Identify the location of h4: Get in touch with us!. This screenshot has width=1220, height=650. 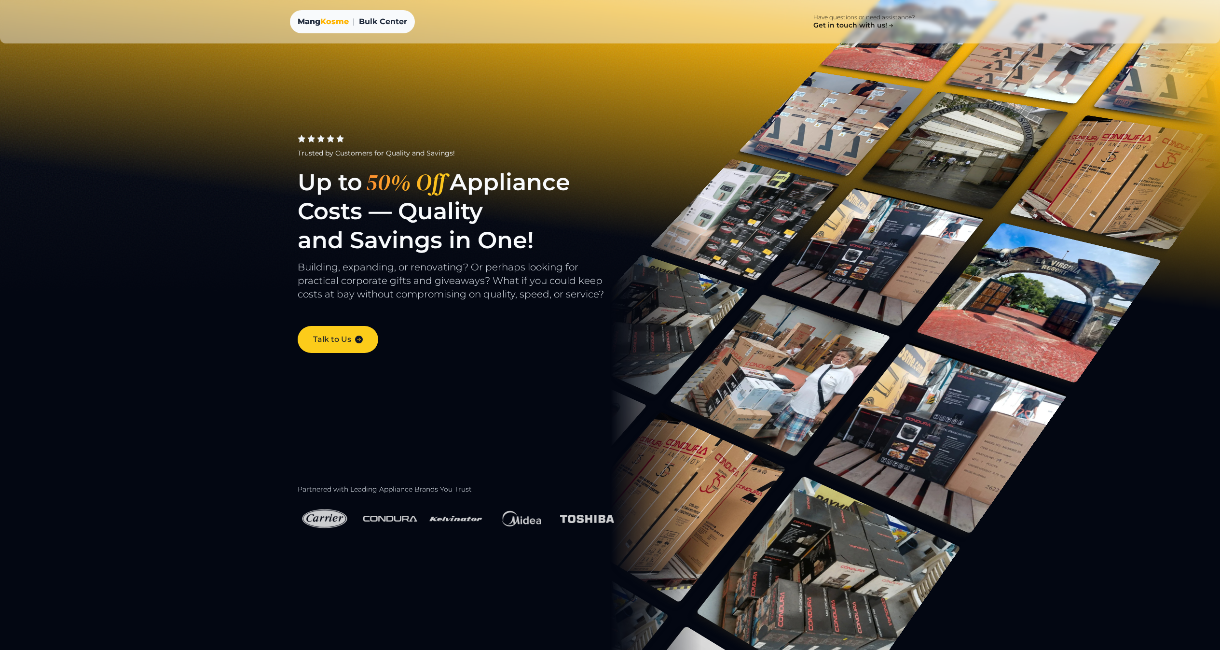
(854, 26).